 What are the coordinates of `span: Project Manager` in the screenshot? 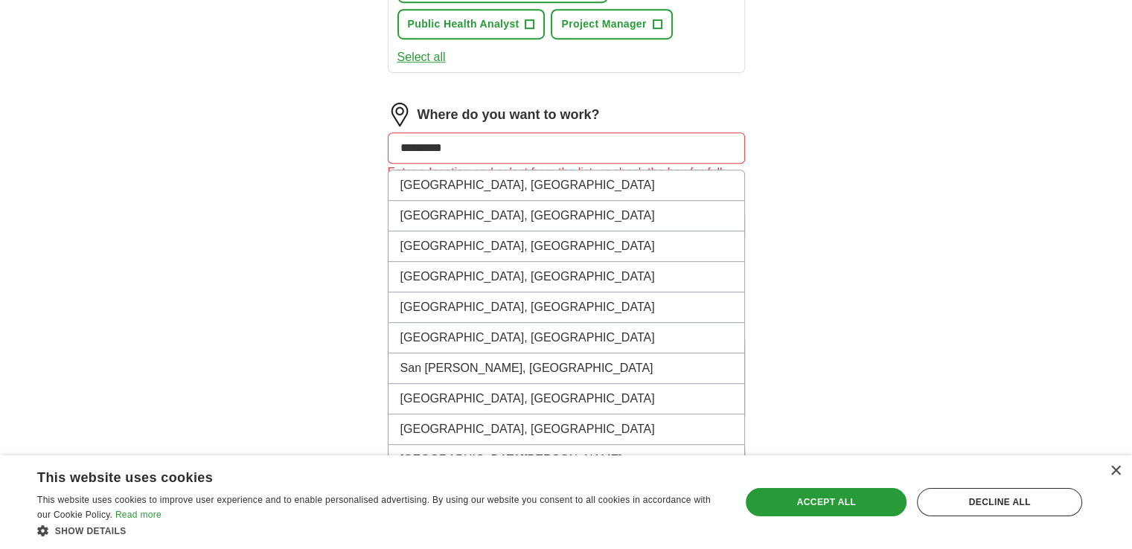 It's located at (603, 24).